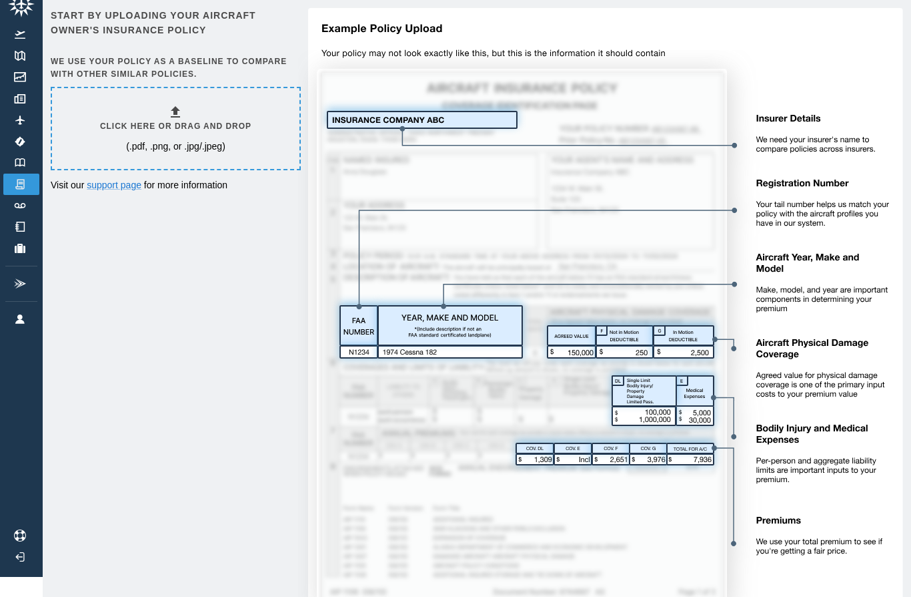 The height and width of the screenshot is (597, 911). What do you see at coordinates (175, 126) in the screenshot?
I see `h6: Click here or drag and drop` at bounding box center [175, 126].